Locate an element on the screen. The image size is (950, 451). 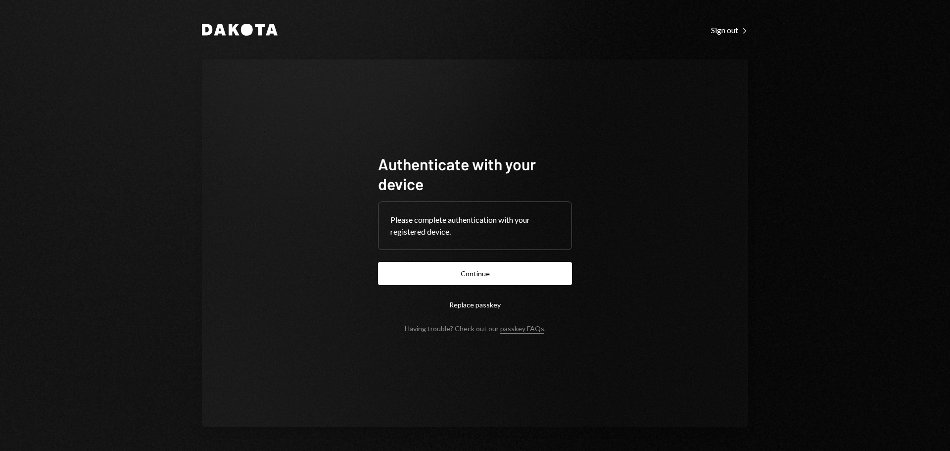
a: Sign out is located at coordinates (730, 30).